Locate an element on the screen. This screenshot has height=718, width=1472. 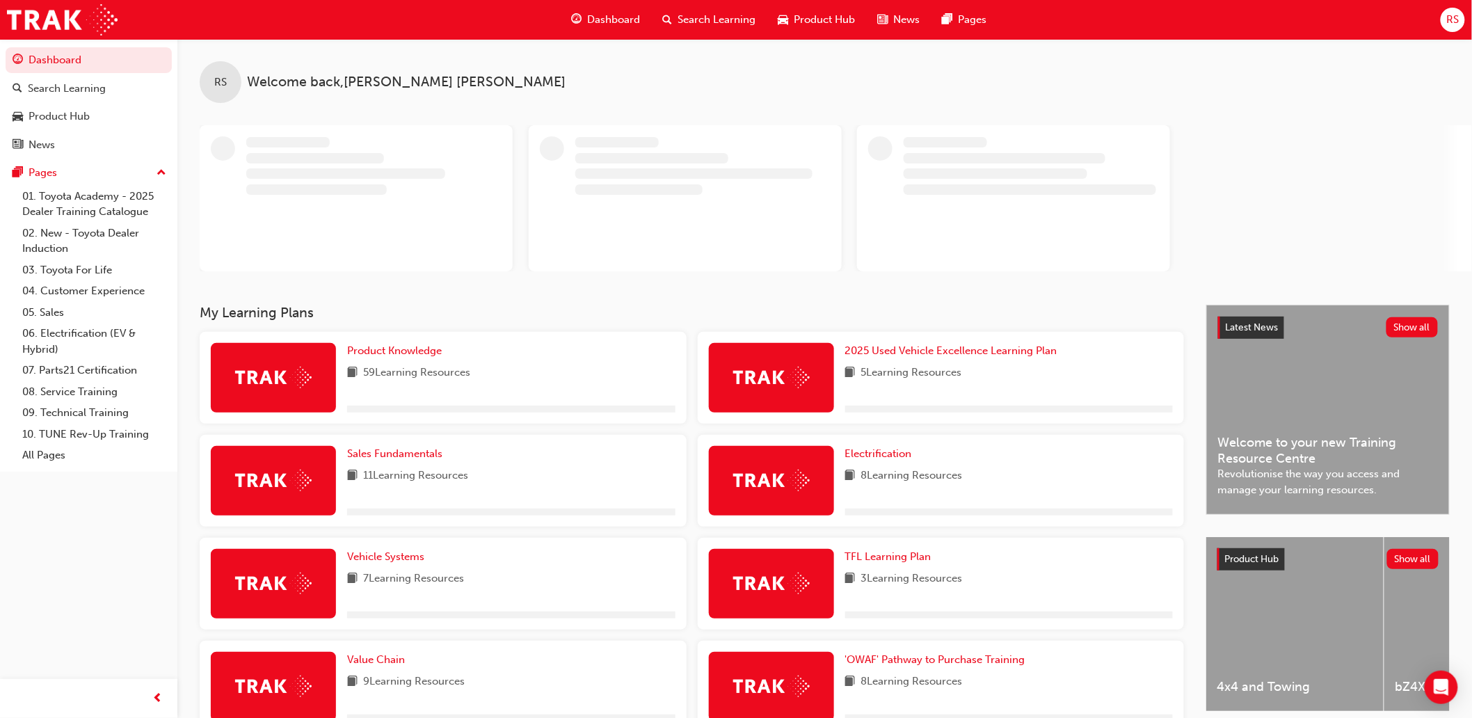
a: guage-iconDashboard is located at coordinates (606, 19).